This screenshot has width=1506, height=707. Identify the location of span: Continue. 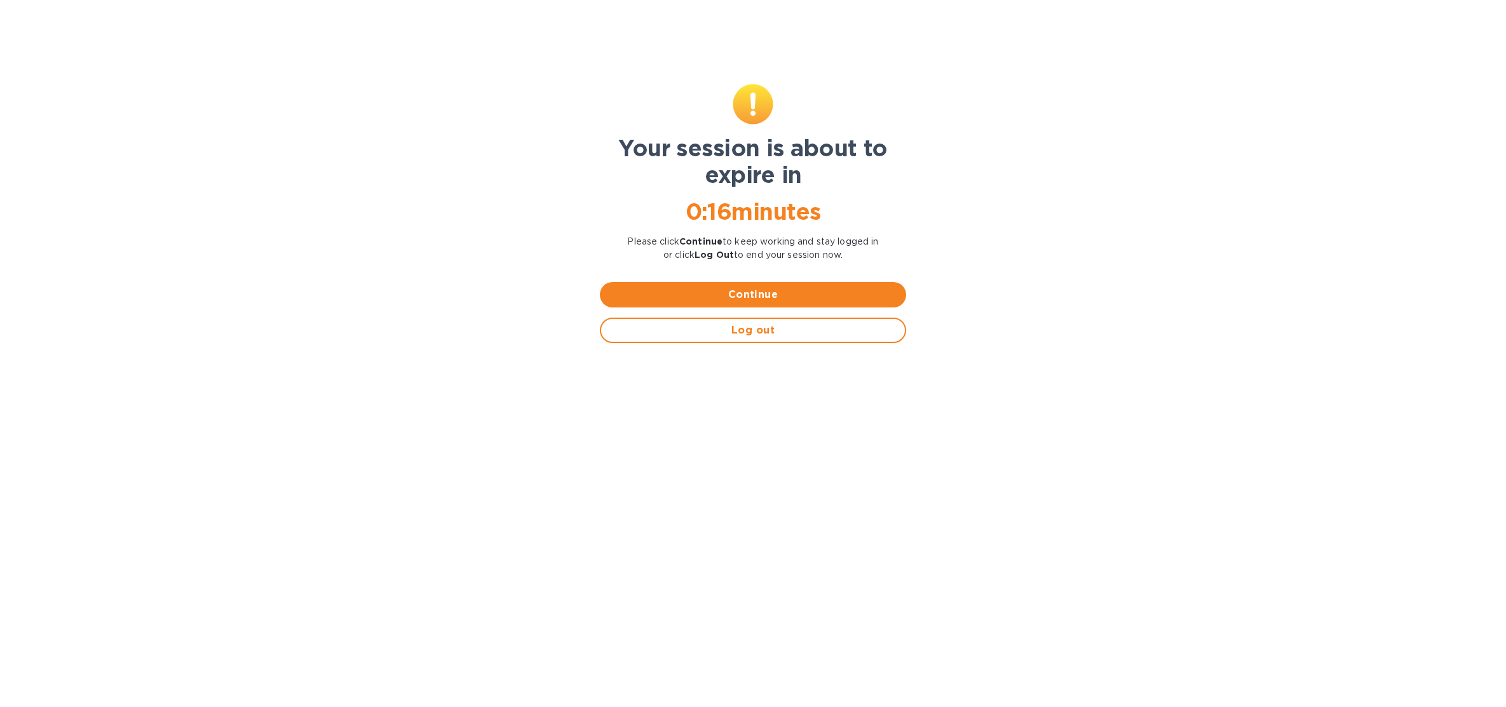
(753, 295).